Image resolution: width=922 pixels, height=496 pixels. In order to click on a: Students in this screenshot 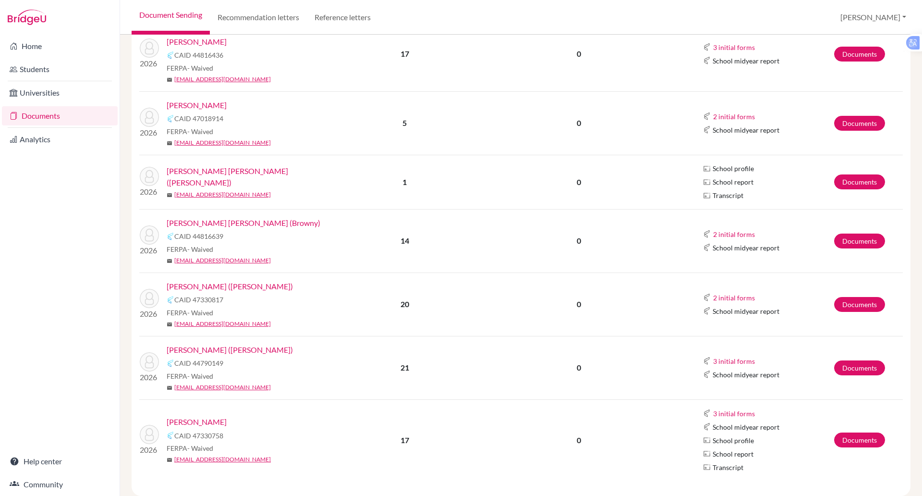, I will do `click(60, 69)`.